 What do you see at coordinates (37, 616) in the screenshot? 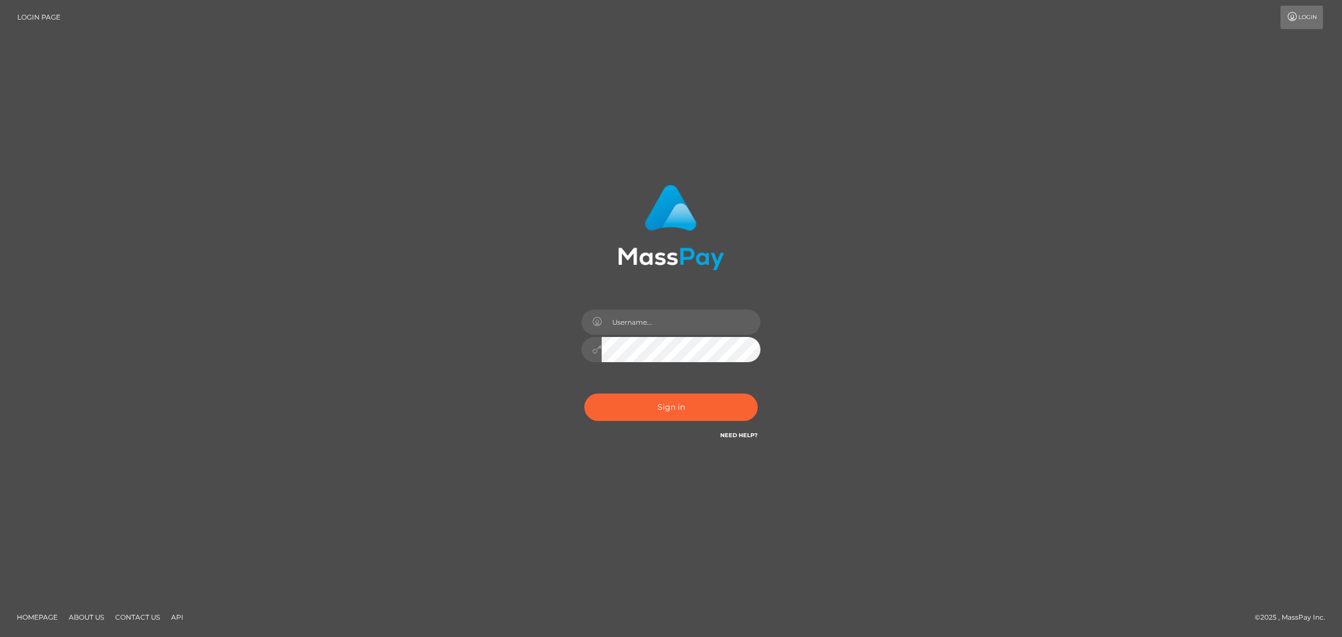
I see `a: Homepage` at bounding box center [37, 616].